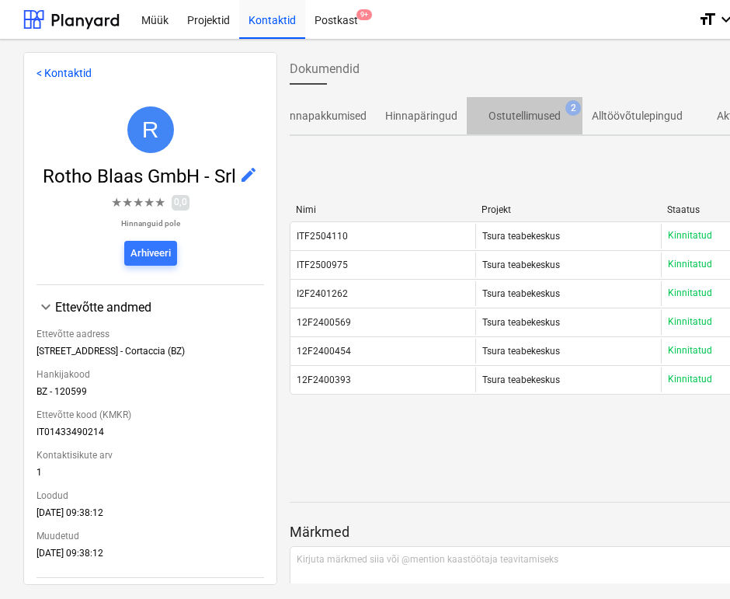 This screenshot has height=599, width=730. I want to click on p: Hinnapakkumised, so click(323, 116).